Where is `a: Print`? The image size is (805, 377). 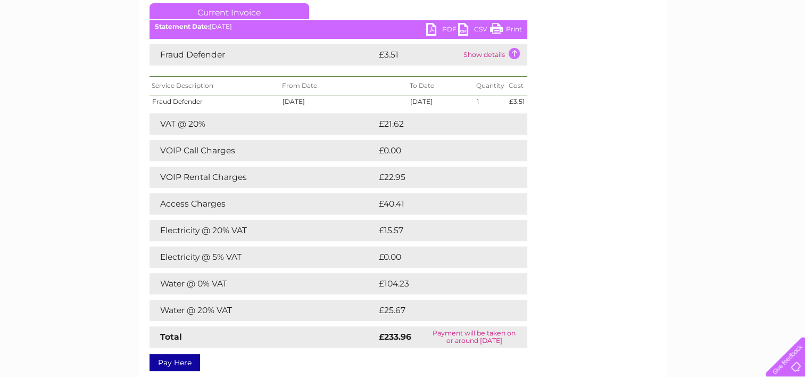 a: Print is located at coordinates (506, 30).